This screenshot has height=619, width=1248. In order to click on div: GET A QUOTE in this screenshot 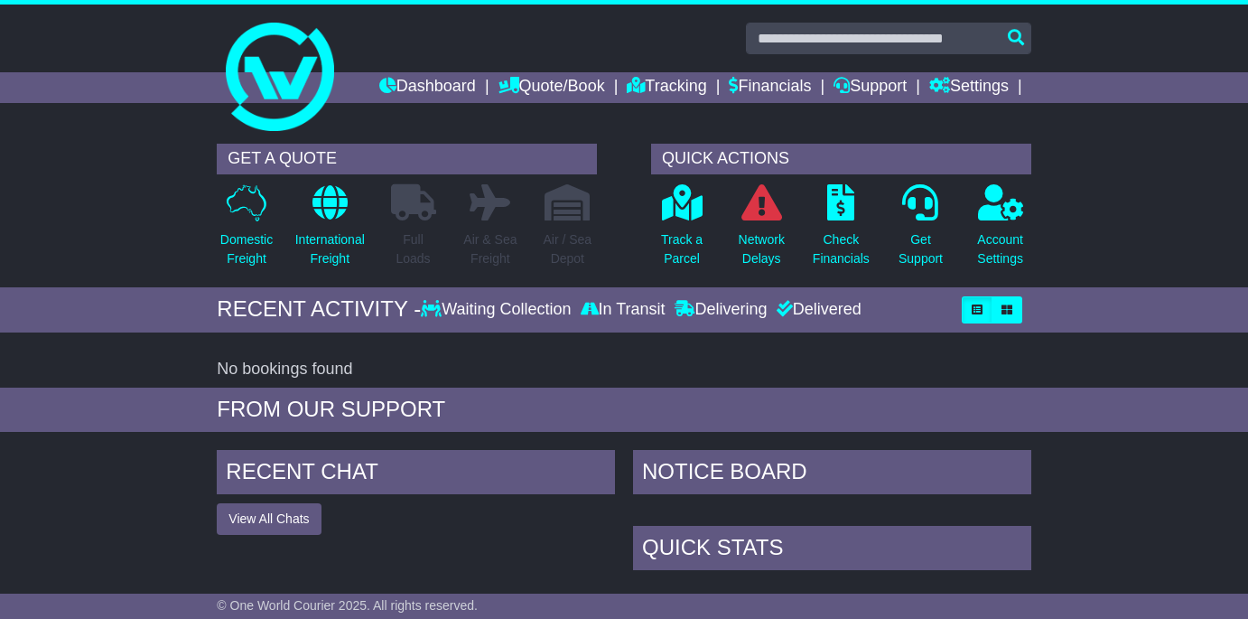, I will do `click(406, 159)`.